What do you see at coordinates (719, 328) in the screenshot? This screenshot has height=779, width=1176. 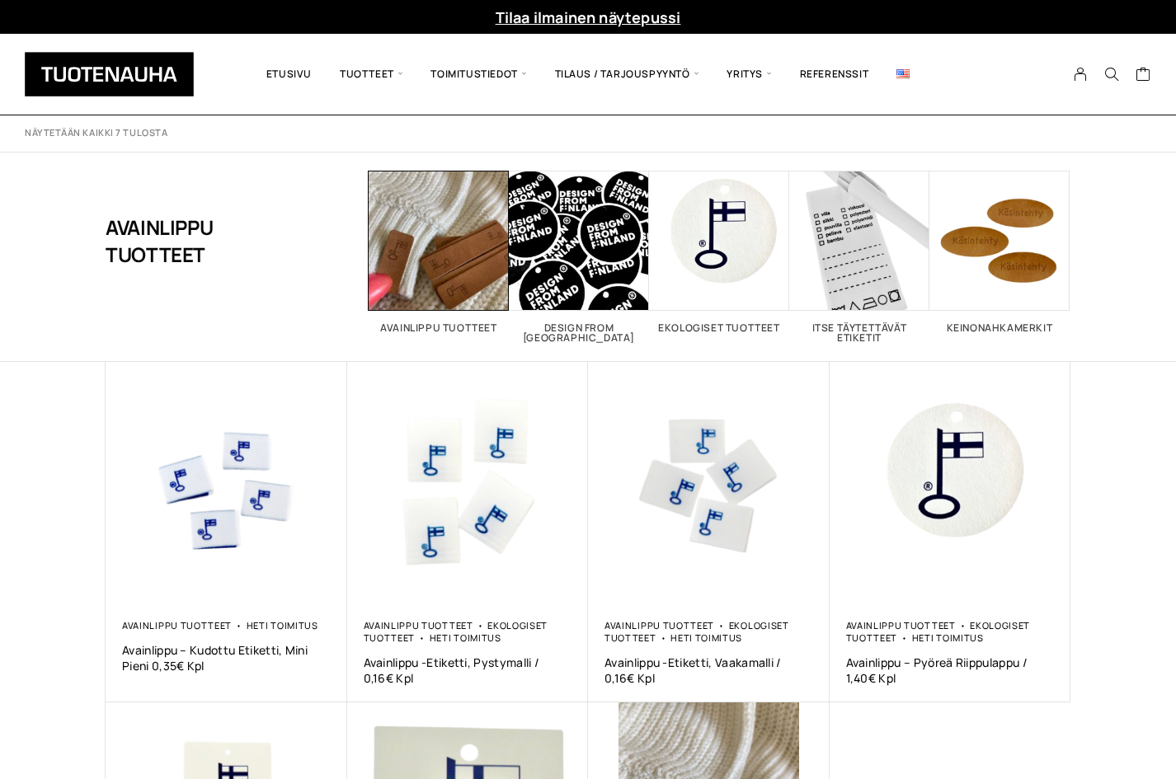 I see `h2: Ekologiset tuotteet` at bounding box center [719, 328].